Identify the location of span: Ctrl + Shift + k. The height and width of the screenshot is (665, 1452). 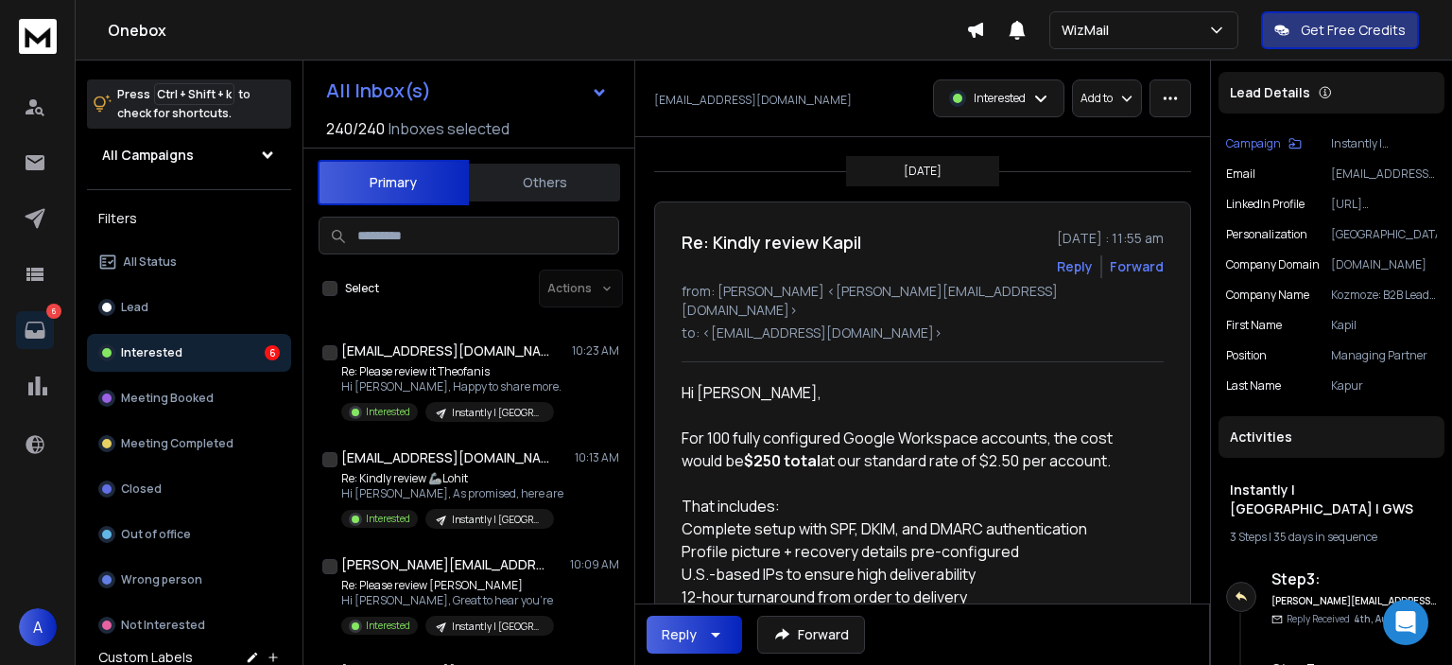
(194, 94).